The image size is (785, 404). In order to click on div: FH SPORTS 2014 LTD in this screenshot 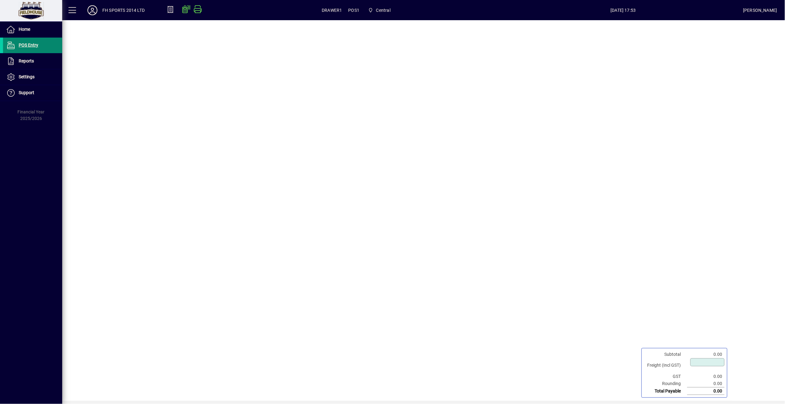, I will do `click(123, 10)`.